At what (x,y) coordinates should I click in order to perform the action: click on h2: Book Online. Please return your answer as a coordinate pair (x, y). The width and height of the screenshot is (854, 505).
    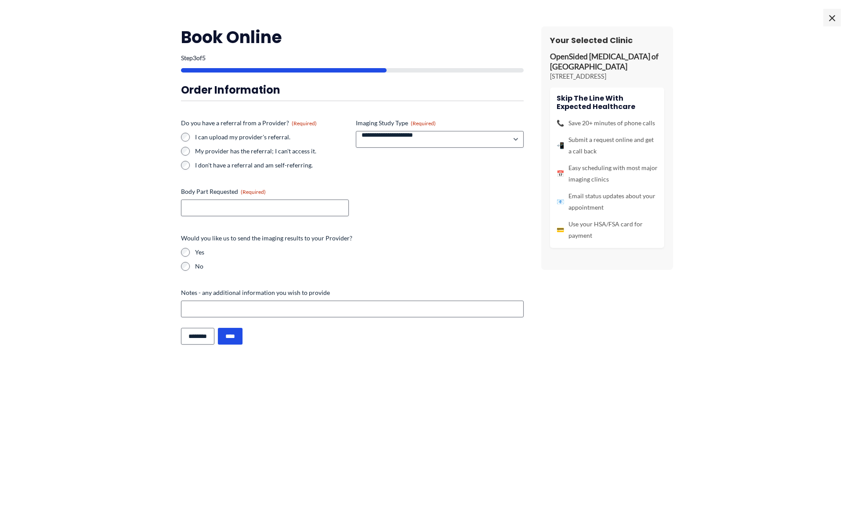
    Looking at the image, I should click on (352, 37).